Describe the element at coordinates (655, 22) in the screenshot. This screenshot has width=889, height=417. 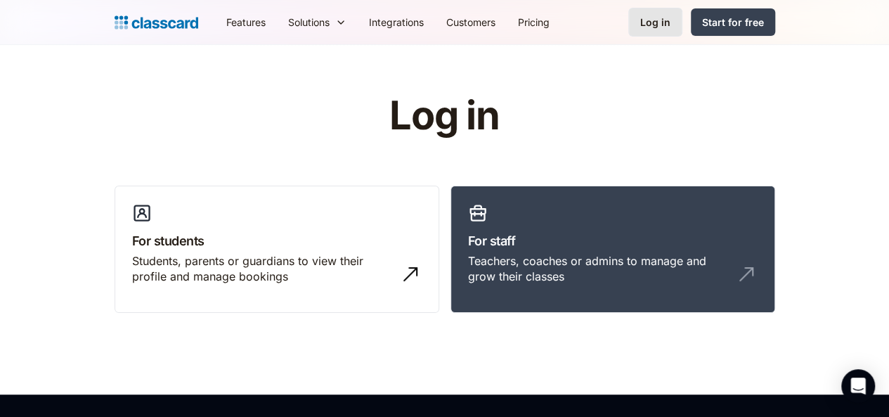
I see `a: Log in` at that location.